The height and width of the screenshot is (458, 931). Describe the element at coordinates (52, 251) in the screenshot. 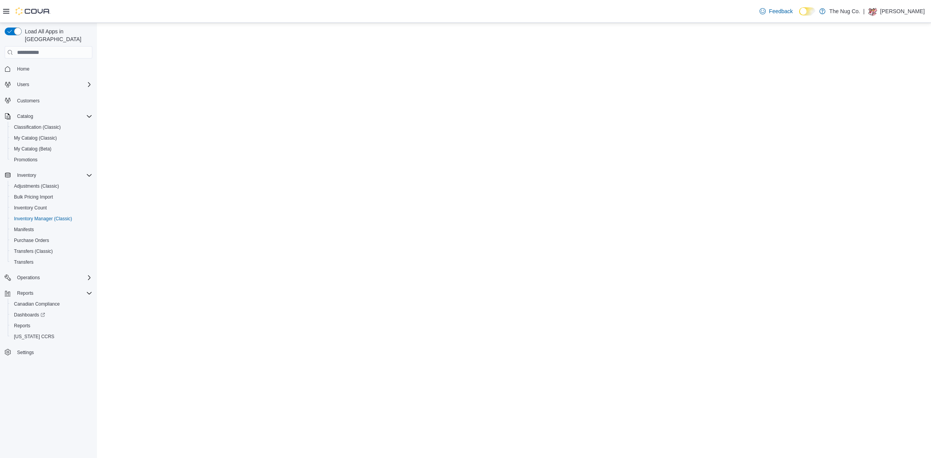

I see `button: Transfers (Classic)` at that location.